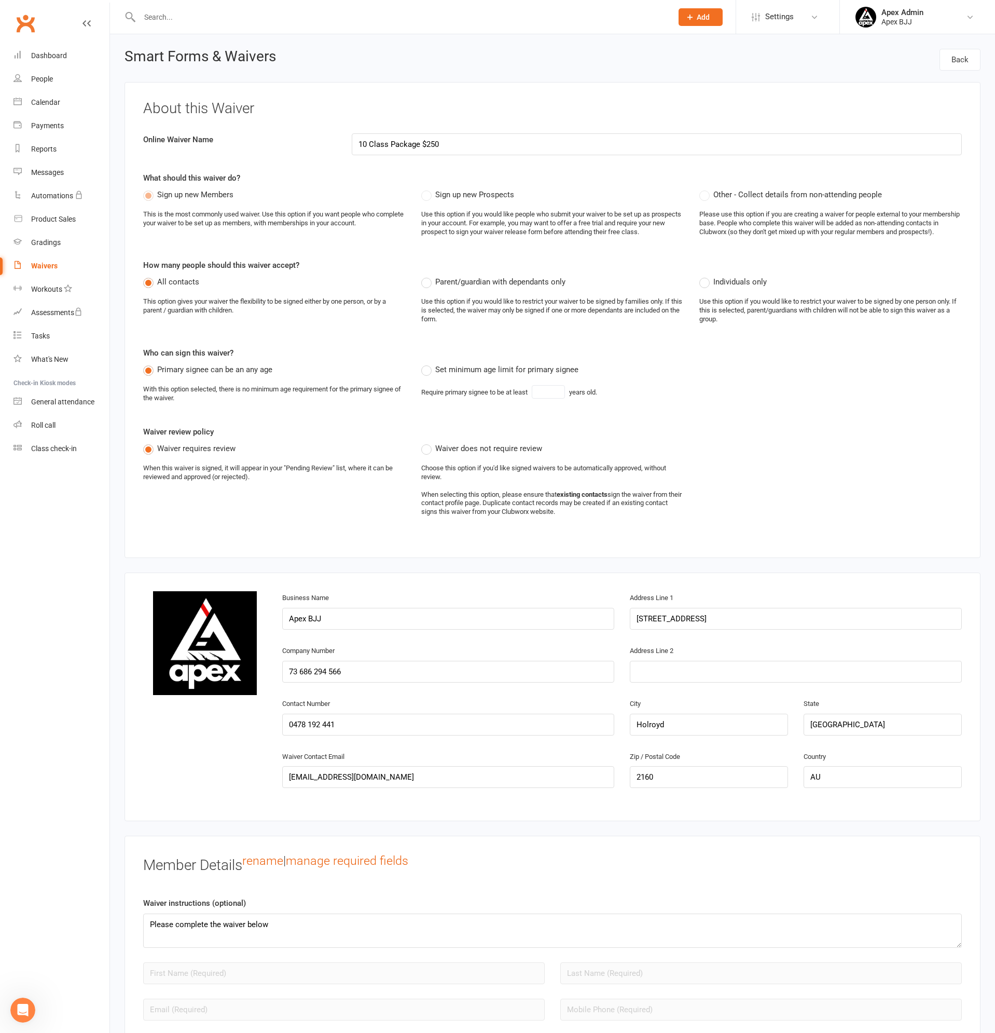 This screenshot has height=1033, width=995. Describe the element at coordinates (306, 598) in the screenshot. I see `label: Business Name` at that location.